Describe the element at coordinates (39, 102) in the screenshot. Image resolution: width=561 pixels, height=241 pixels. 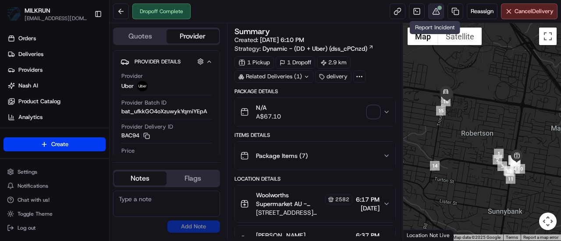
I see `span: Product Catalog` at that location.